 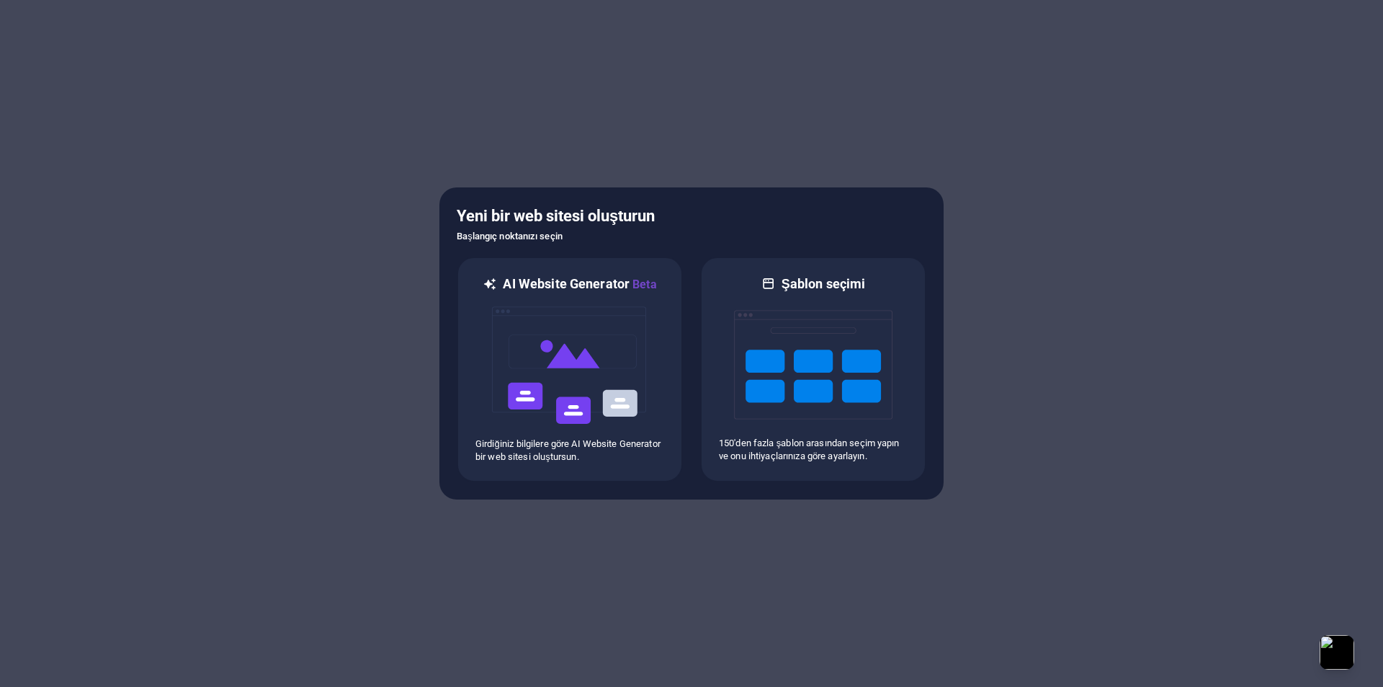 I want to click on span: Beta, so click(x=643, y=284).